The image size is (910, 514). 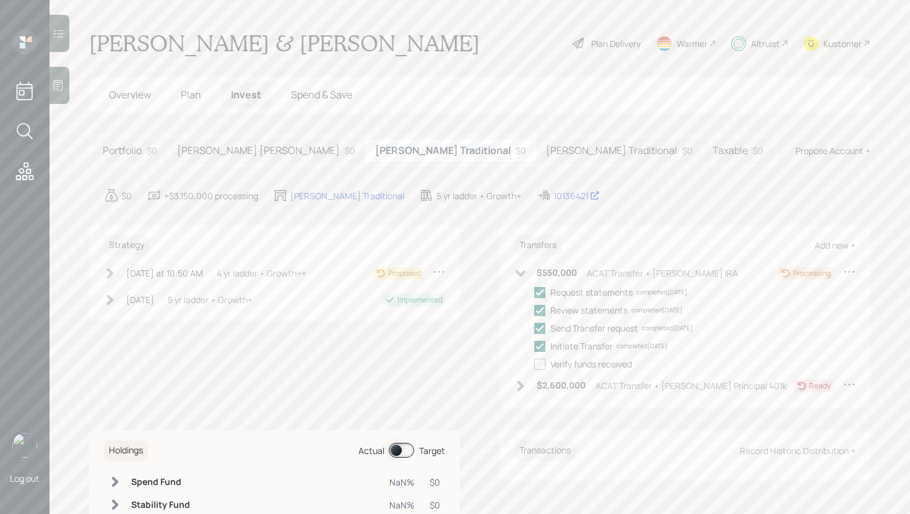 I want to click on div: +$3,150,000 processing, so click(x=211, y=196).